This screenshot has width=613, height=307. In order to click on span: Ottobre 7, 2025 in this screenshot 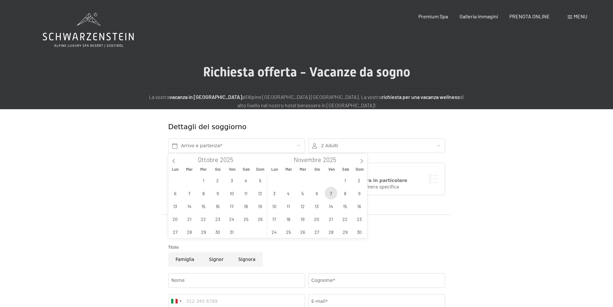, I will do `click(189, 193)`.